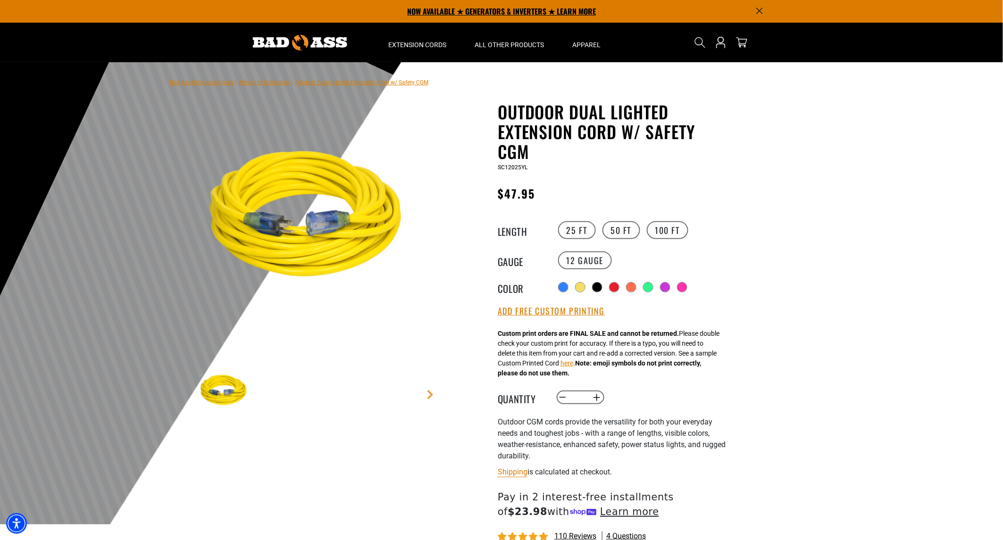  What do you see at coordinates (521, 398) in the screenshot?
I see `label: Quantity` at bounding box center [521, 398].